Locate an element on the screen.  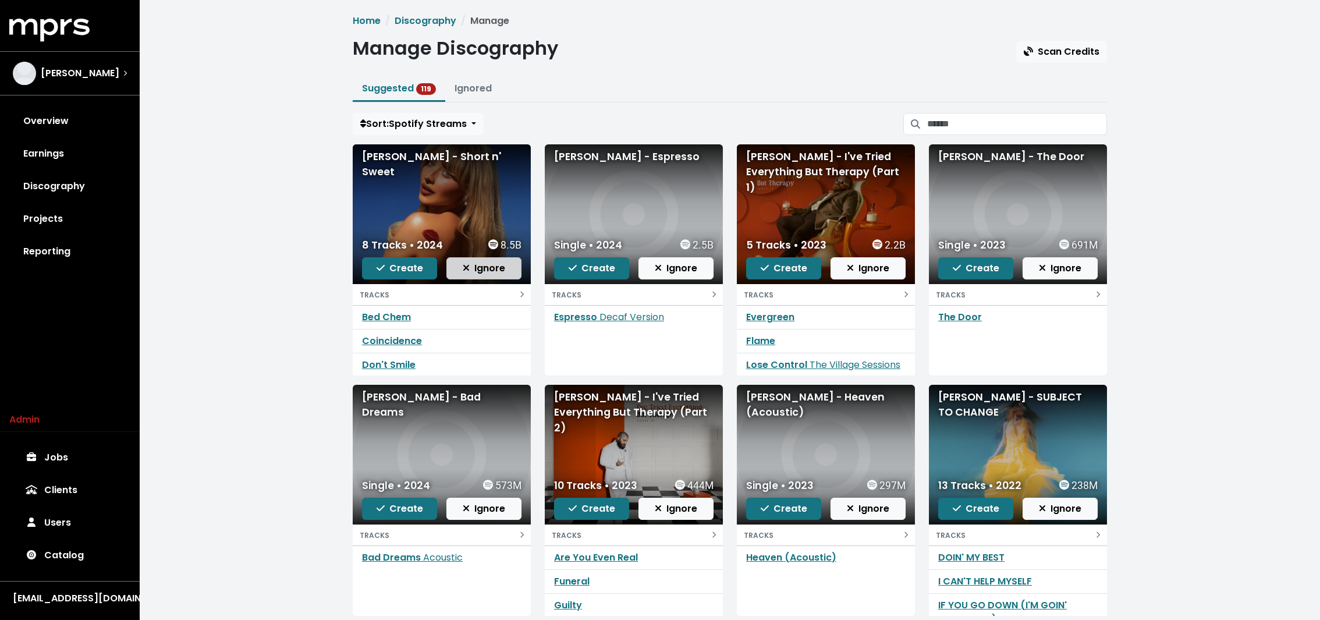
a: Discography is located at coordinates (425, 20).